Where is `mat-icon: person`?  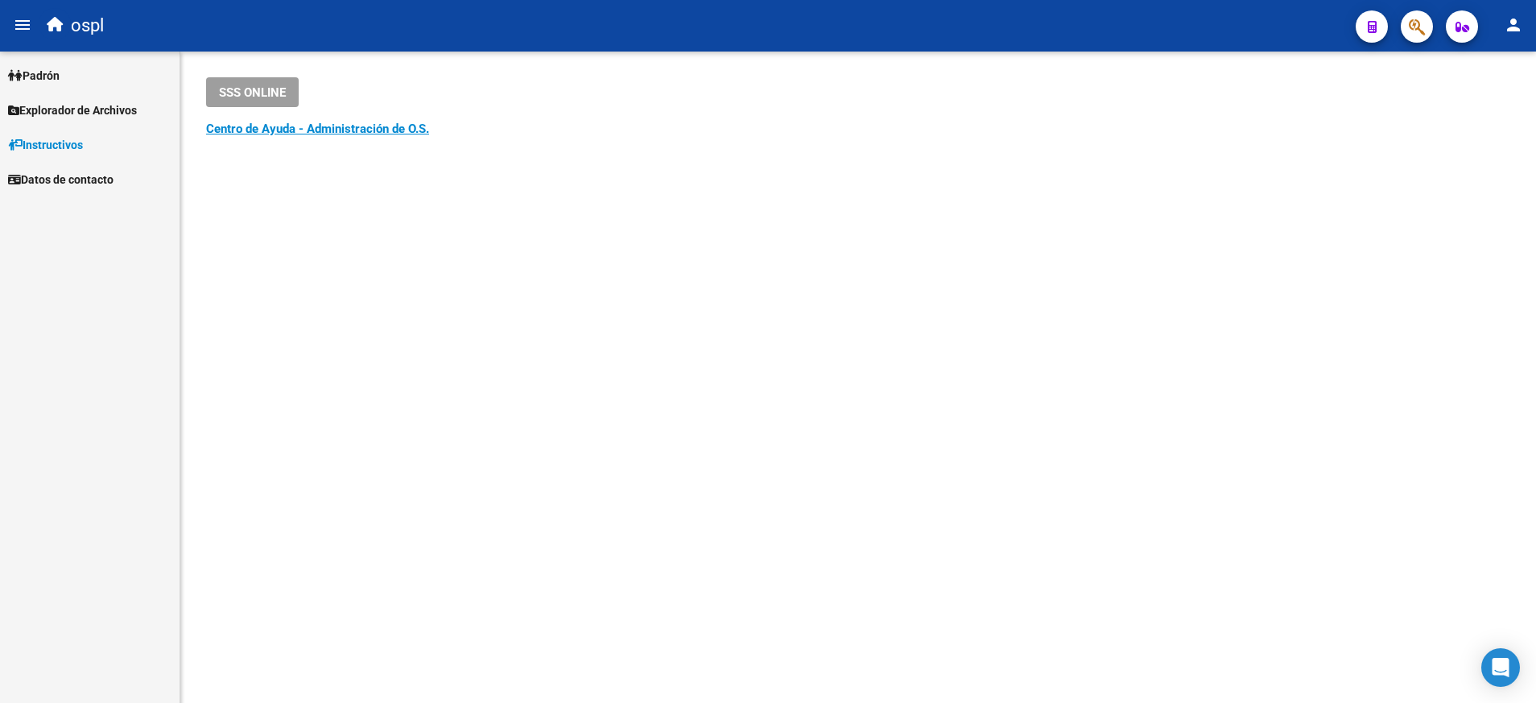 mat-icon: person is located at coordinates (1514, 25).